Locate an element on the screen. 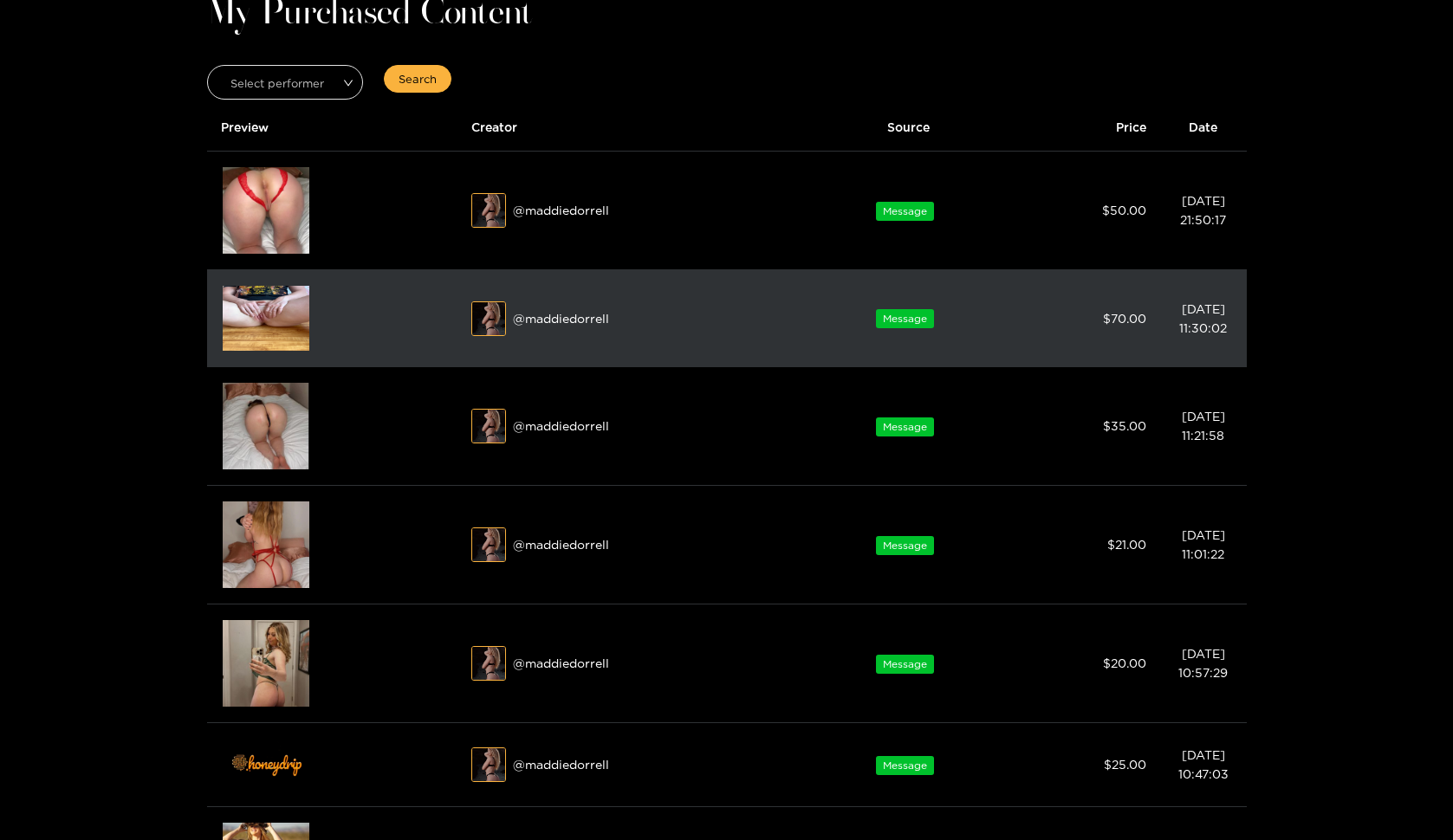  img: 2UeGS-7.44375.png is located at coordinates (266, 318).